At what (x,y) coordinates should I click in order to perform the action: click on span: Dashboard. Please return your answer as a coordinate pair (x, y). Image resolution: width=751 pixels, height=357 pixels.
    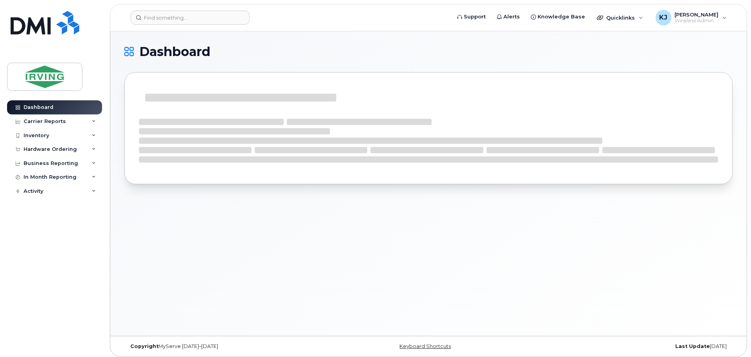
    Looking at the image, I should click on (175, 52).